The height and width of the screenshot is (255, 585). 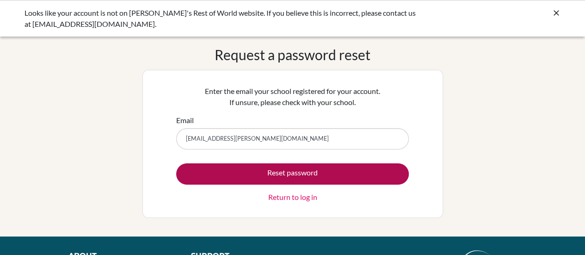 I want to click on a: Return to log in, so click(x=293, y=197).